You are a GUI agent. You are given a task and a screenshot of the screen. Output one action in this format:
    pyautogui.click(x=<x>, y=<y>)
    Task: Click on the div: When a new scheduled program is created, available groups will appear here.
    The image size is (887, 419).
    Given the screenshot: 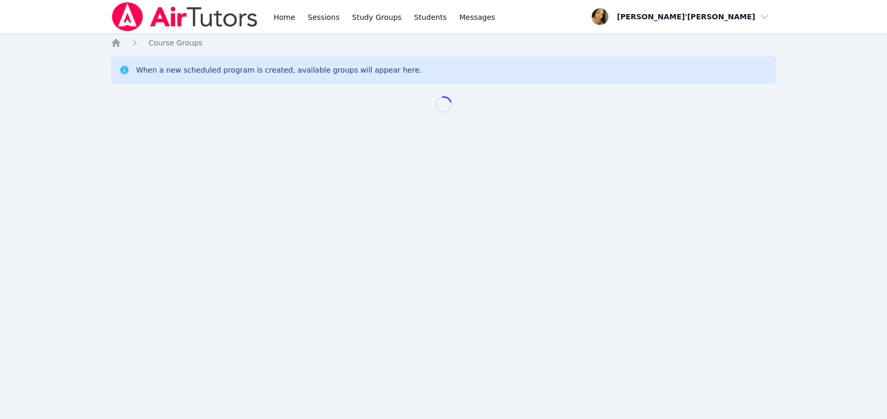 What is the action you would take?
    pyautogui.click(x=279, y=70)
    